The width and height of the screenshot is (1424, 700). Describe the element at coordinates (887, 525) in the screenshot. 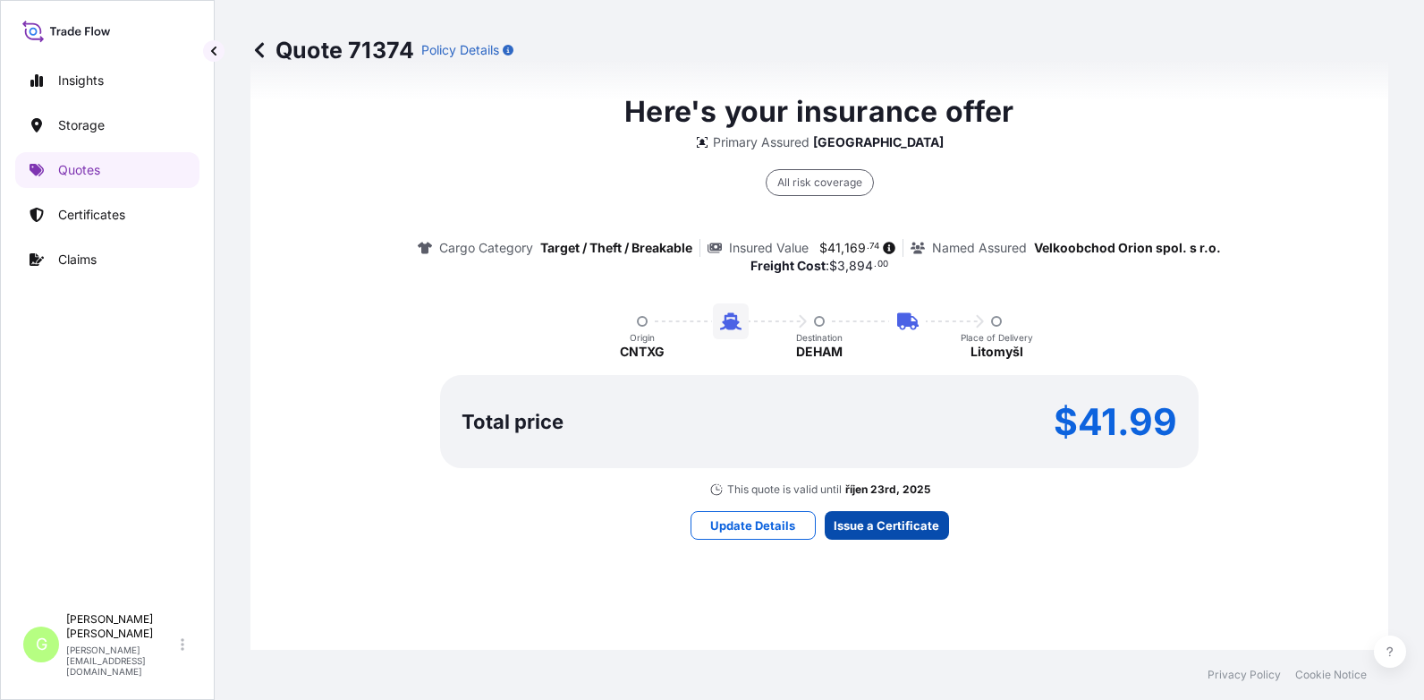

I see `button: Issue a Certificate` at that location.